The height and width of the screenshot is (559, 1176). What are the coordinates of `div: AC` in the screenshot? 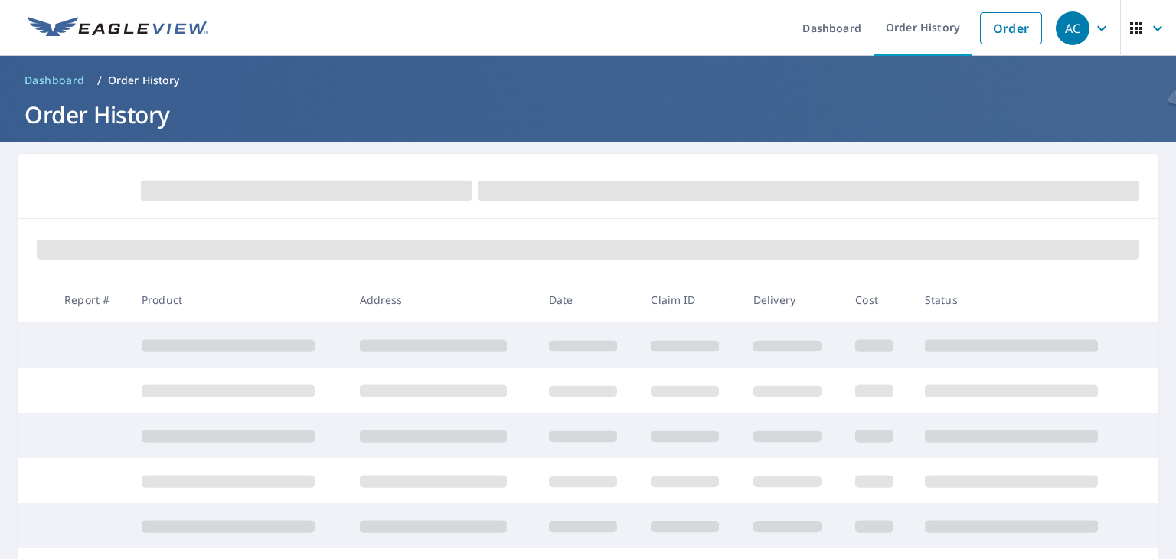 It's located at (1073, 28).